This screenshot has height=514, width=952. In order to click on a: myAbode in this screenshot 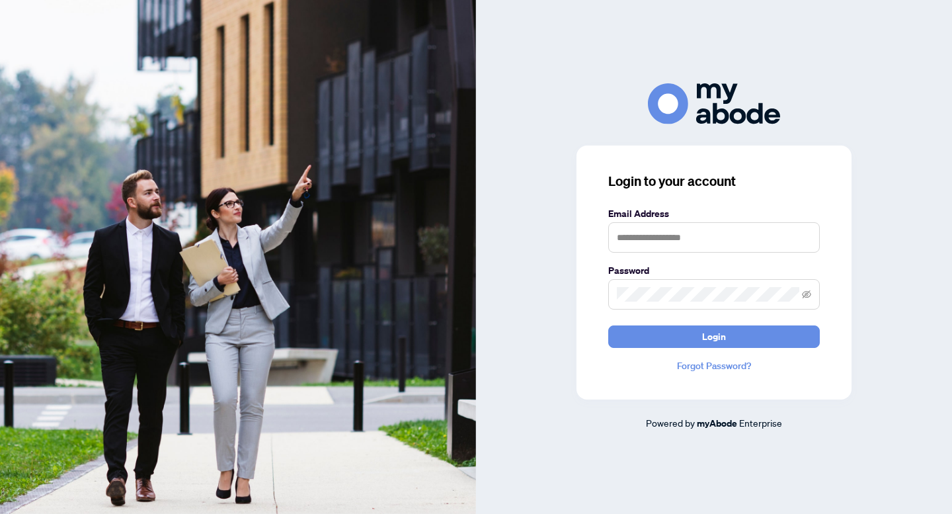, I will do `click(716, 423)`.